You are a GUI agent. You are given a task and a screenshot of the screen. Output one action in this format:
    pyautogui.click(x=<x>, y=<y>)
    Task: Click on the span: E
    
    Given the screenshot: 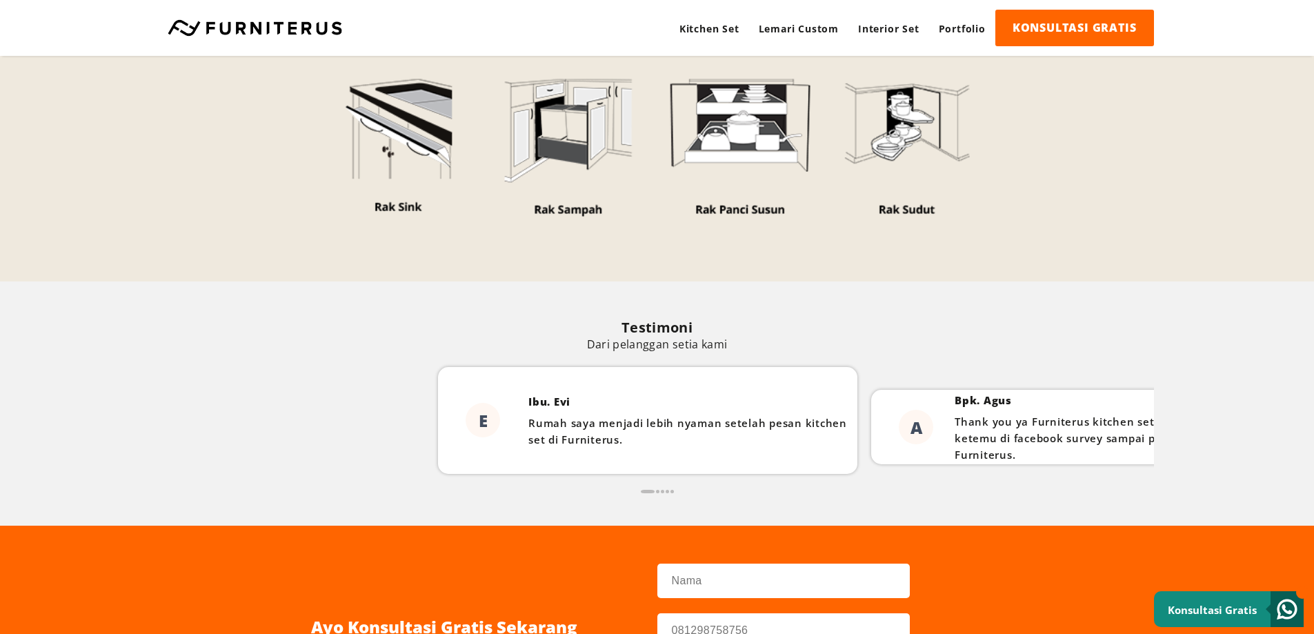 What is the action you would take?
    pyautogui.click(x=483, y=420)
    